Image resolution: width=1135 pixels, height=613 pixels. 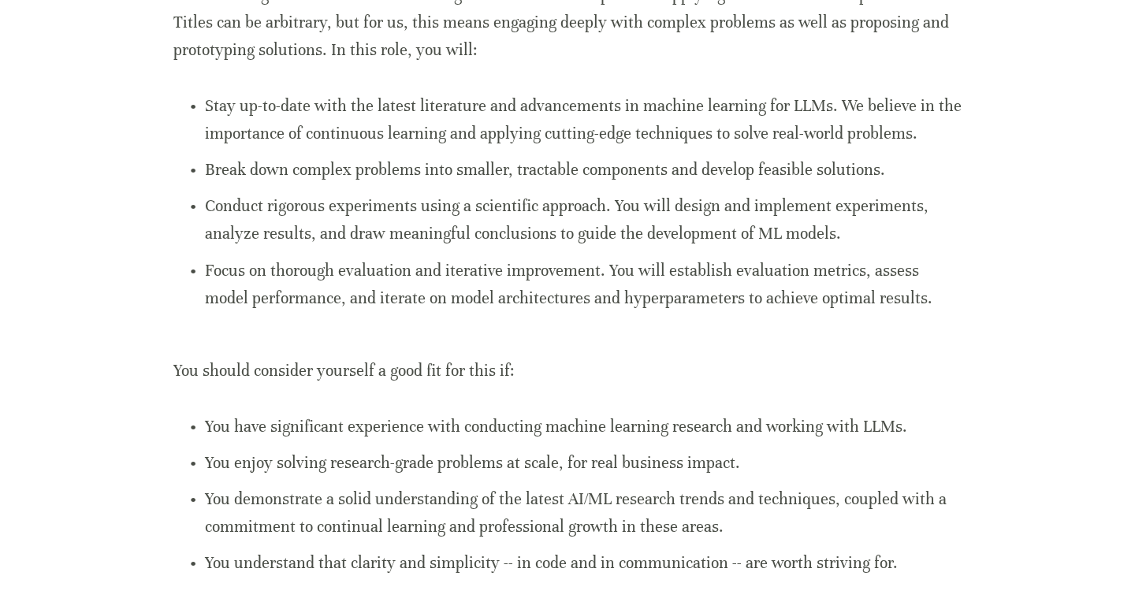 I want to click on p: Stay up-to-date with the latest literature and advancements in machine learning for LLMs. We beli..., so click(x=583, y=120).